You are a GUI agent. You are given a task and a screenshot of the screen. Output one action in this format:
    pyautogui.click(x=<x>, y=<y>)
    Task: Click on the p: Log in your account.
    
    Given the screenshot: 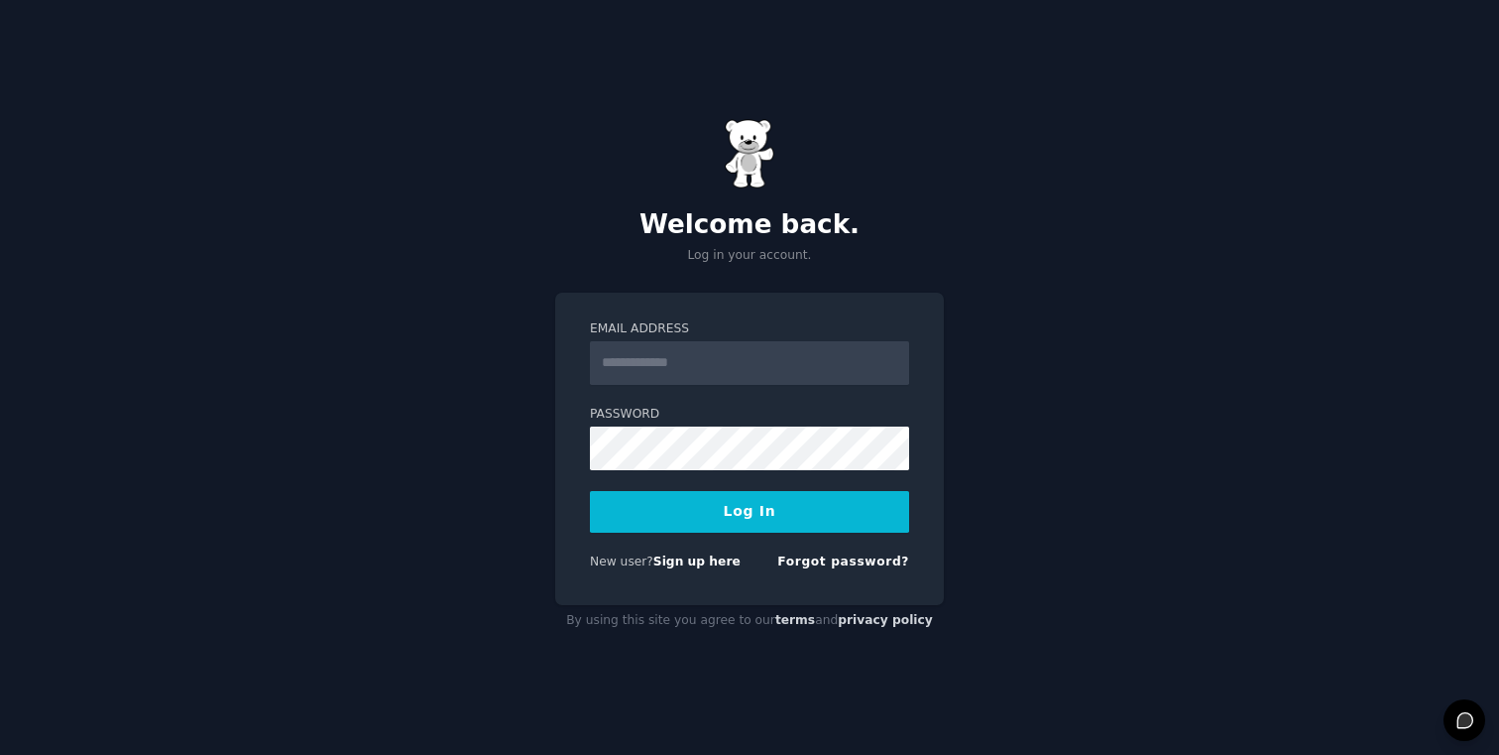 What is the action you would take?
    pyautogui.click(x=750, y=256)
    